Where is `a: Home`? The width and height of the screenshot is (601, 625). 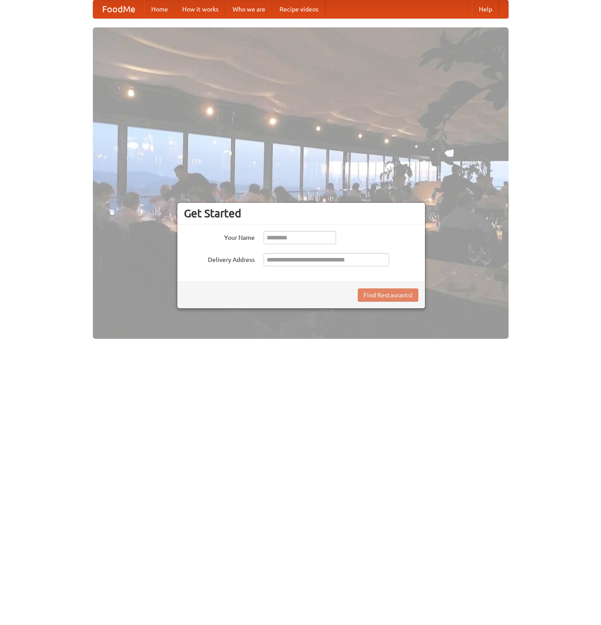
a: Home is located at coordinates (160, 9).